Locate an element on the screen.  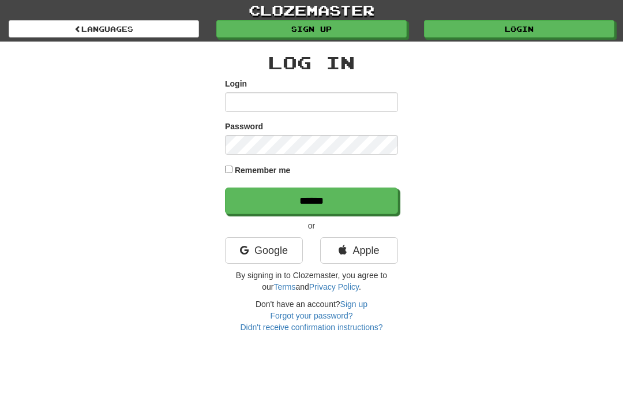
p: or is located at coordinates (311, 226).